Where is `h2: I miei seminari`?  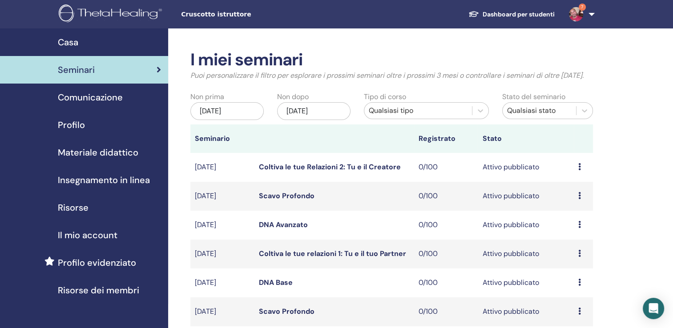 h2: I miei seminari is located at coordinates (391, 60).